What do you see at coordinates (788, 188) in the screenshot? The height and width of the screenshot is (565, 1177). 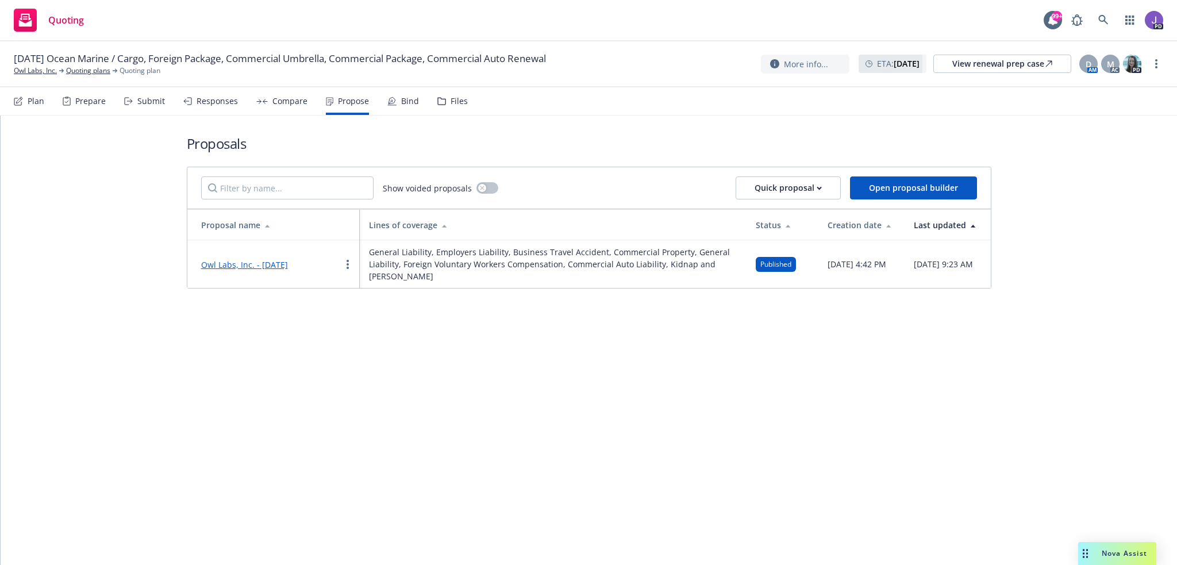 I see `div: Quick proposal` at bounding box center [788, 188].